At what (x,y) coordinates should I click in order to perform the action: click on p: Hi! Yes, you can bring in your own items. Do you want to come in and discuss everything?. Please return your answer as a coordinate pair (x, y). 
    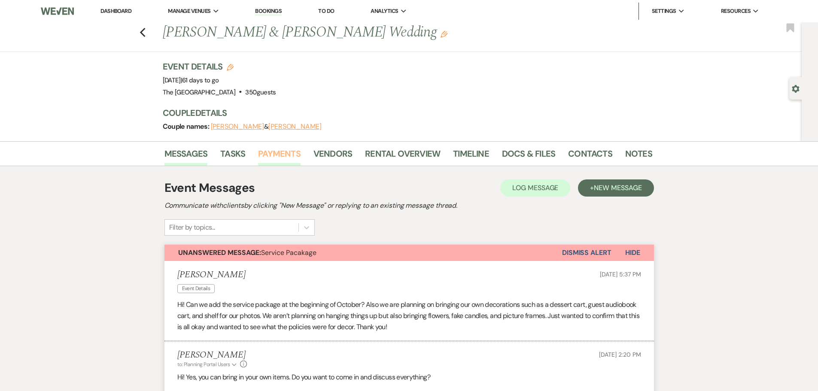
    Looking at the image, I should click on (409, 377).